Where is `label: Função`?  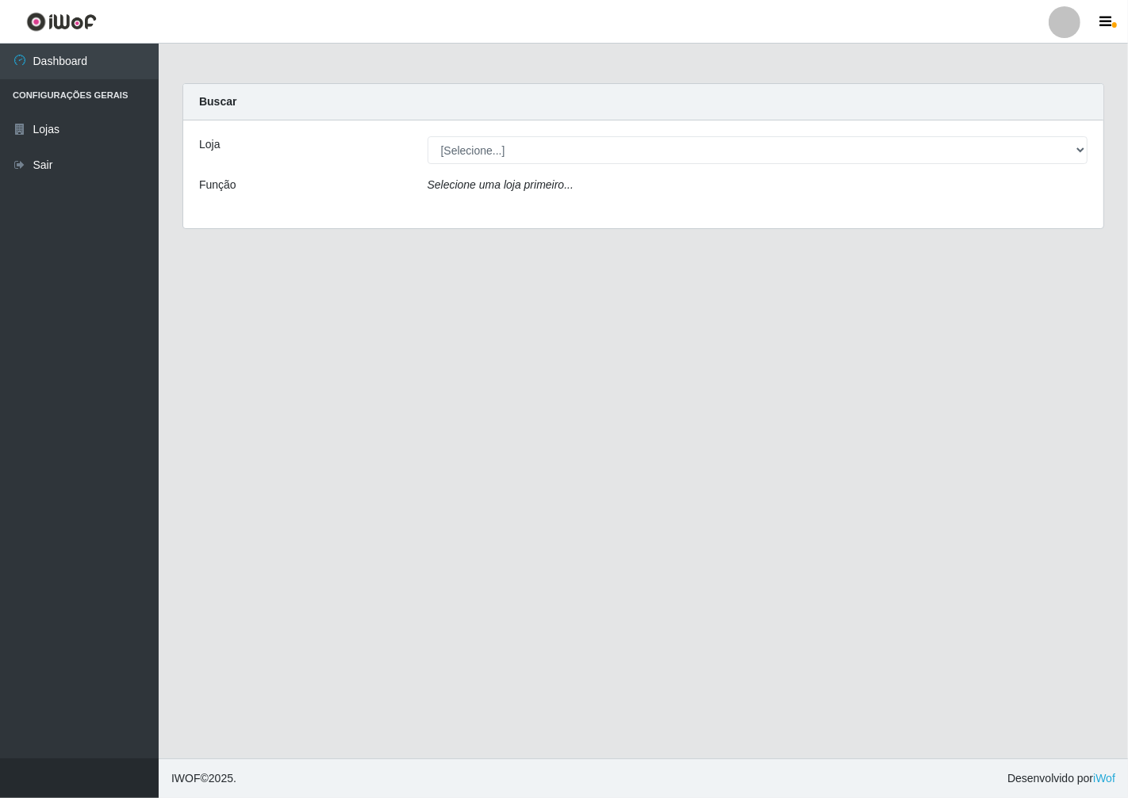 label: Função is located at coordinates (217, 185).